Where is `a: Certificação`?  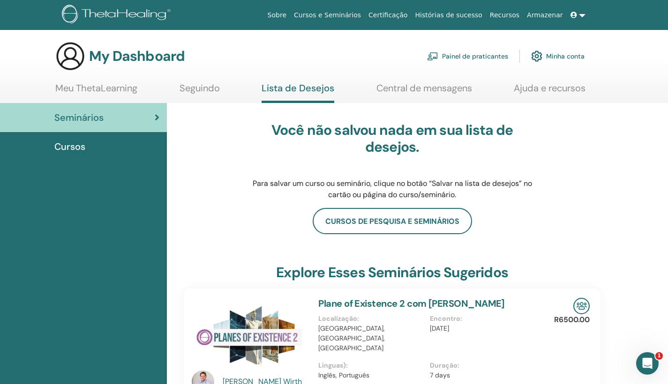 a: Certificação is located at coordinates (387, 15).